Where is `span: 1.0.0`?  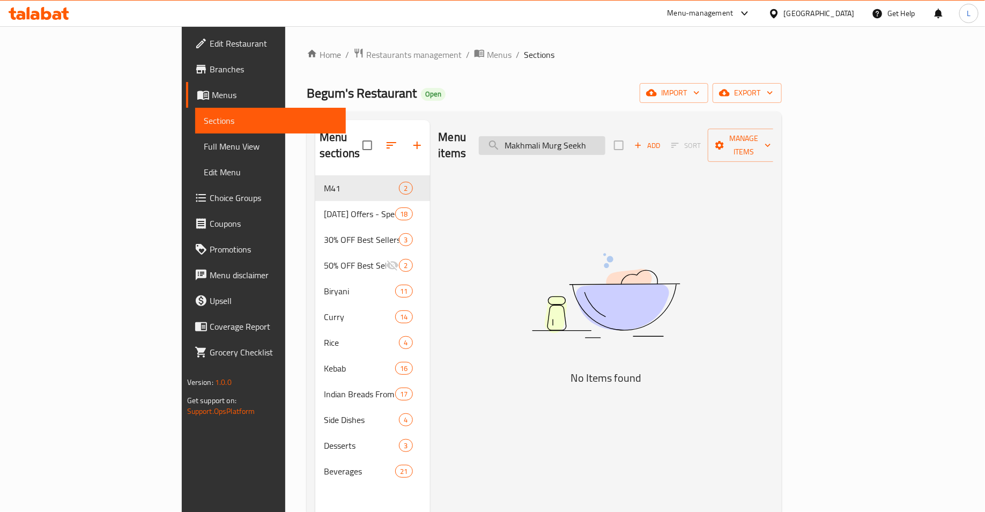
span: 1.0.0 is located at coordinates (223, 382).